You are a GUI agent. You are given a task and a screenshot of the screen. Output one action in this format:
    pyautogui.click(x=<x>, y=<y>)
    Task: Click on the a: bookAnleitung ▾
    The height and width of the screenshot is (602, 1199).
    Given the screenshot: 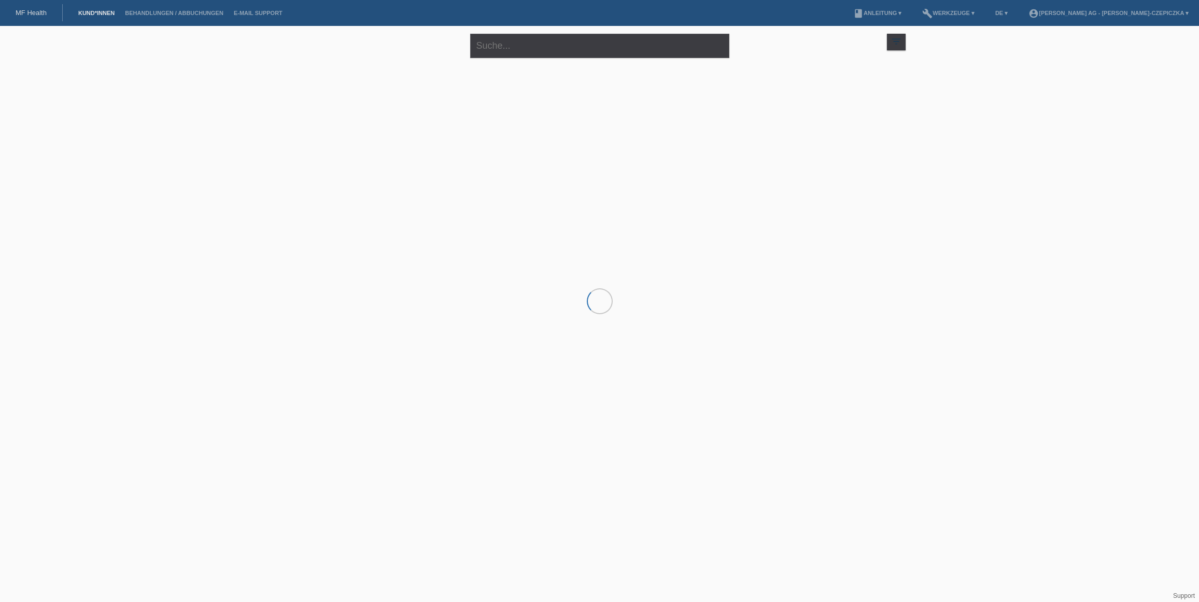 What is the action you would take?
    pyautogui.click(x=877, y=13)
    